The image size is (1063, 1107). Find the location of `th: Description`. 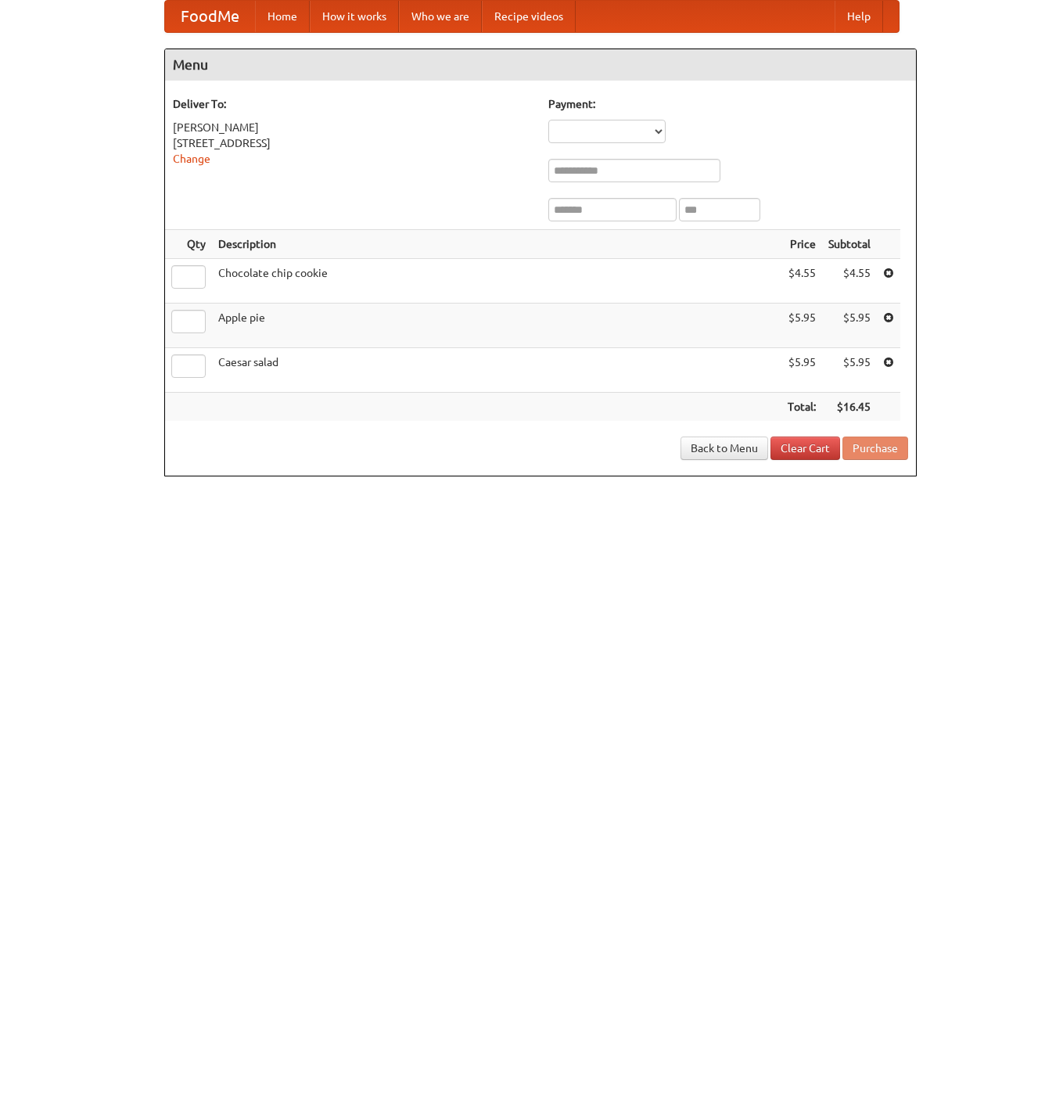

th: Description is located at coordinates (497, 244).